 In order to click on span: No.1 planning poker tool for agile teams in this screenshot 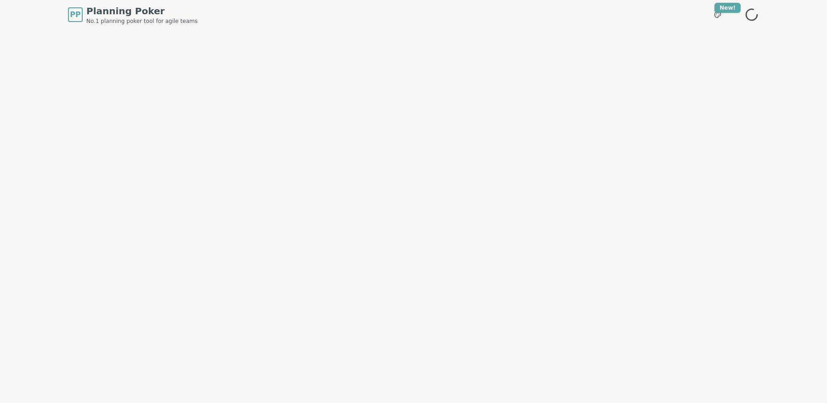, I will do `click(142, 21)`.